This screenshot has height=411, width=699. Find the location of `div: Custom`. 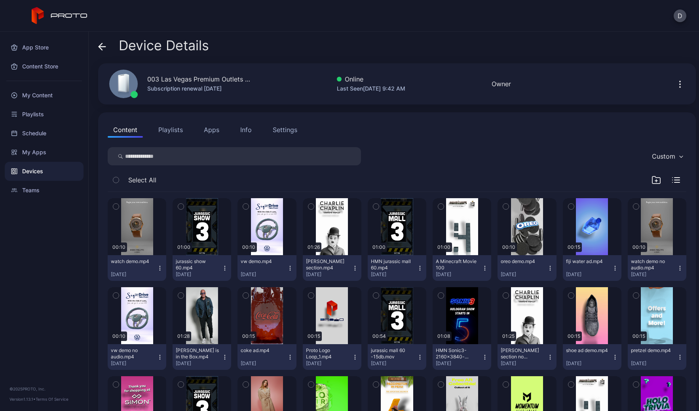

div: Custom is located at coordinates (664, 156).